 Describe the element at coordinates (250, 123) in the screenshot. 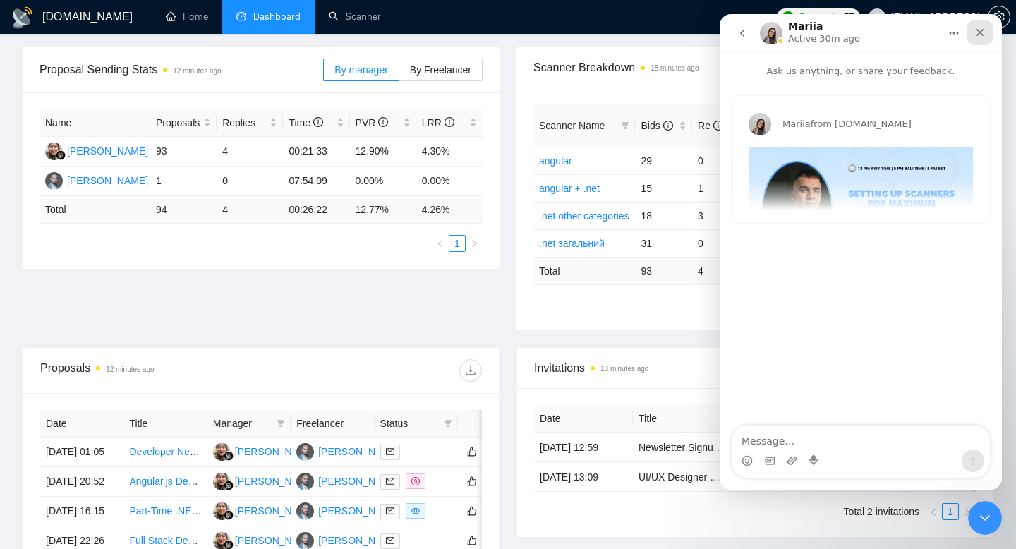

I see `th: Replies` at that location.